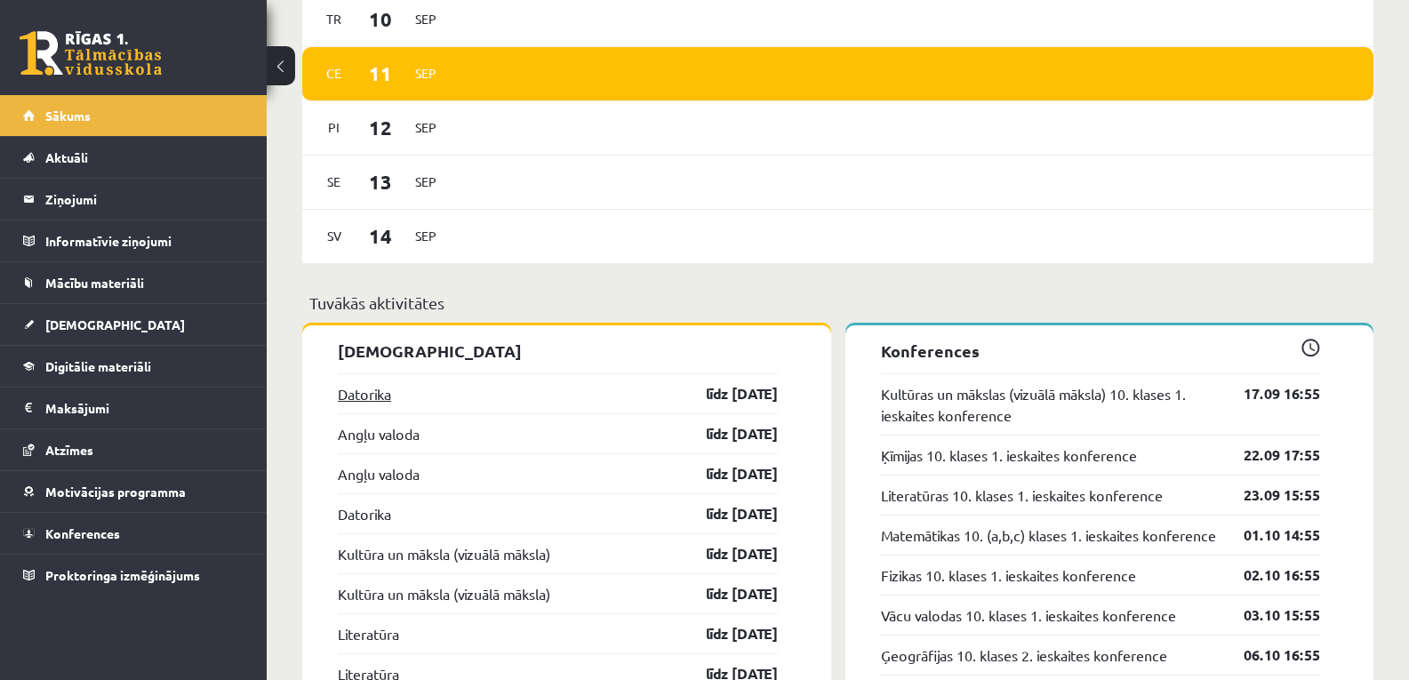 The width and height of the screenshot is (1409, 680). Describe the element at coordinates (94, 283) in the screenshot. I see `span: Mācību materiāli` at that location.